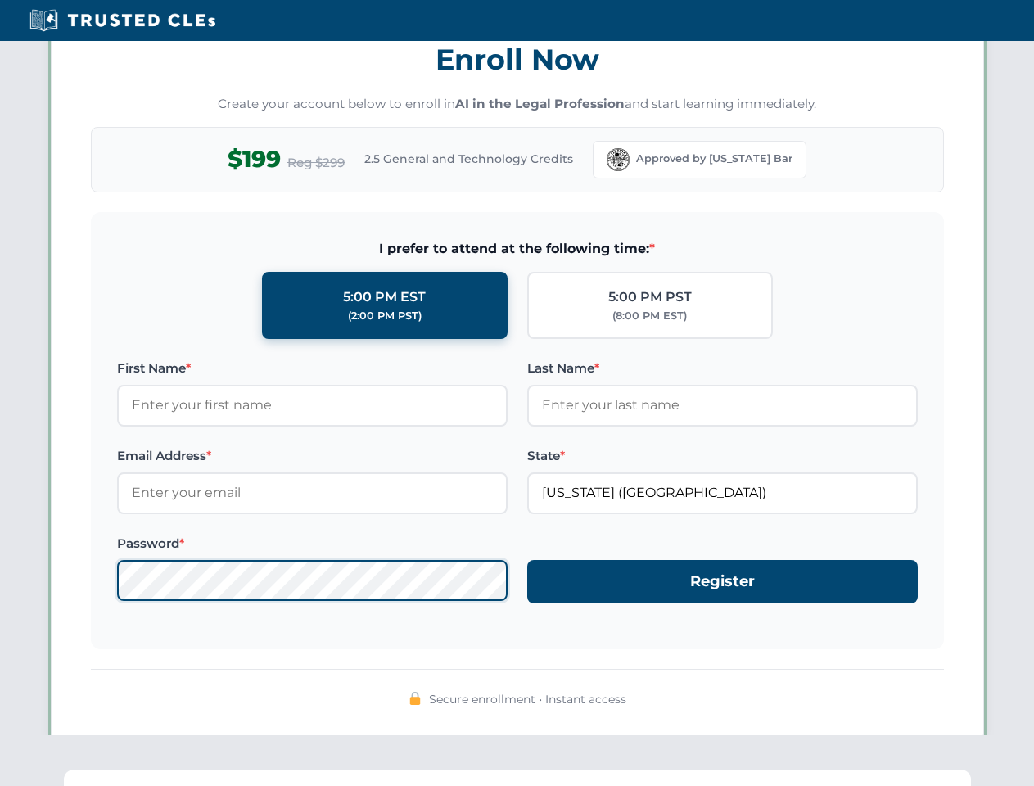 The image size is (1034, 786). I want to click on span: I prefer to attend at the following time:, so click(517, 249).